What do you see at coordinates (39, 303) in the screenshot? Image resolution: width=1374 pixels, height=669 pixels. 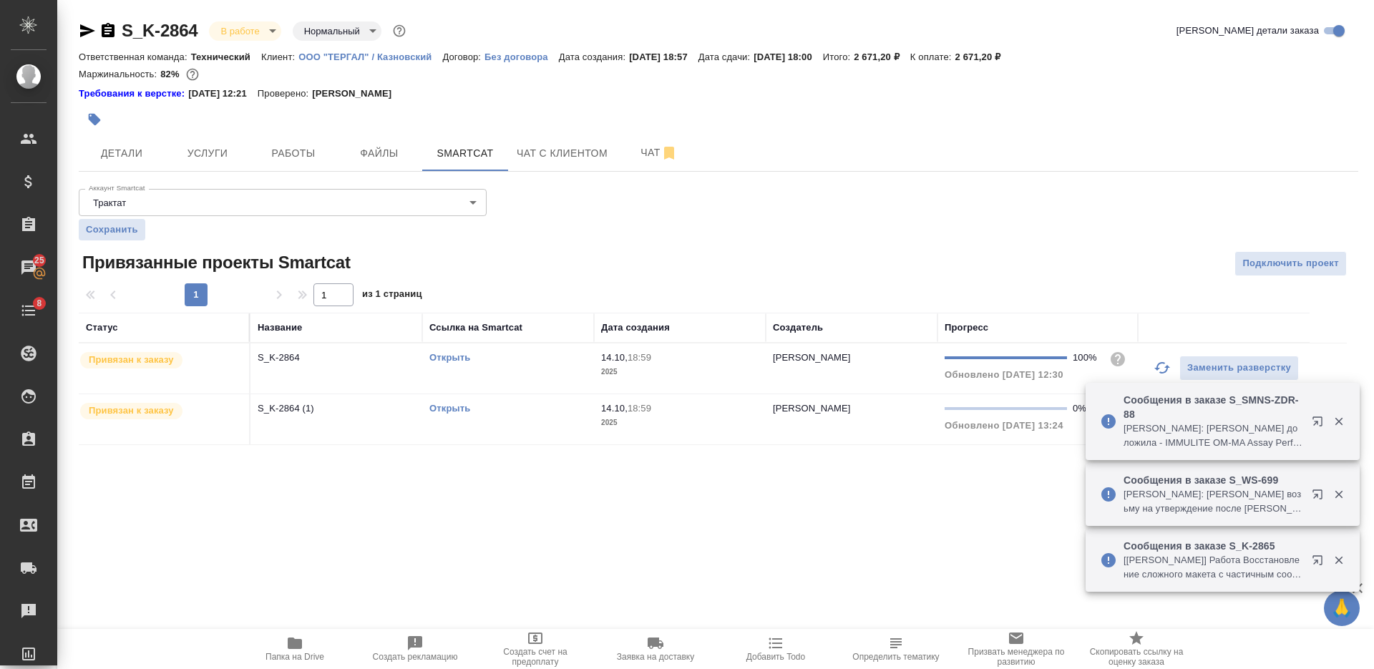 I see `span: 8` at bounding box center [39, 303].